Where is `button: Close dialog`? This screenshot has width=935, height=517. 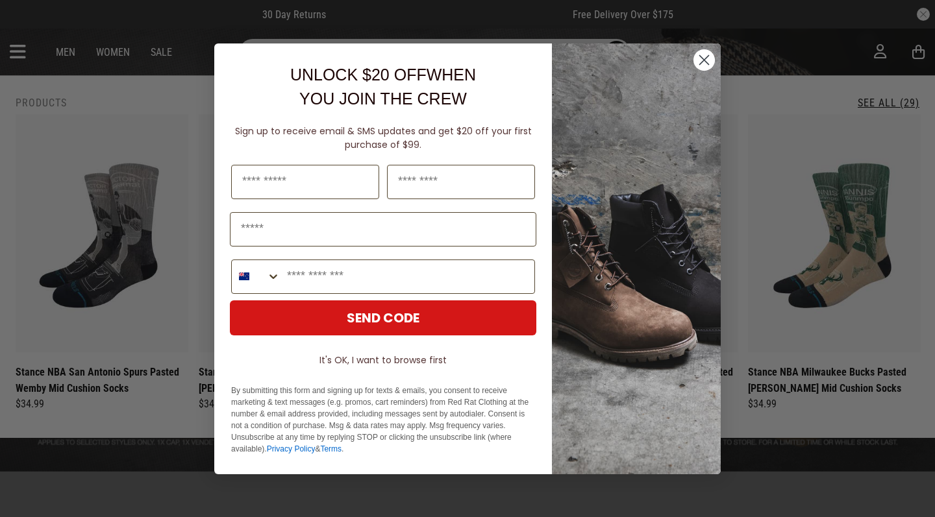 button: Close dialog is located at coordinates (704, 60).